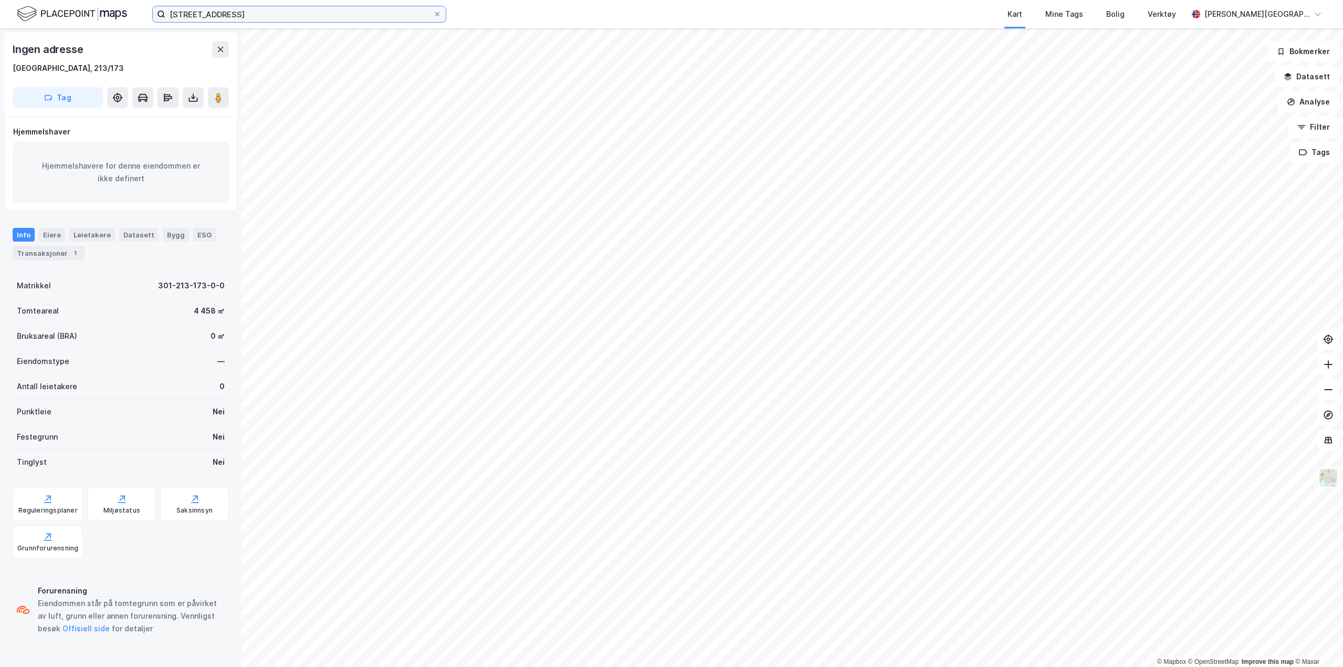 The width and height of the screenshot is (1343, 667). Describe the element at coordinates (131, 591) in the screenshot. I see `div: Forurensning` at that location.